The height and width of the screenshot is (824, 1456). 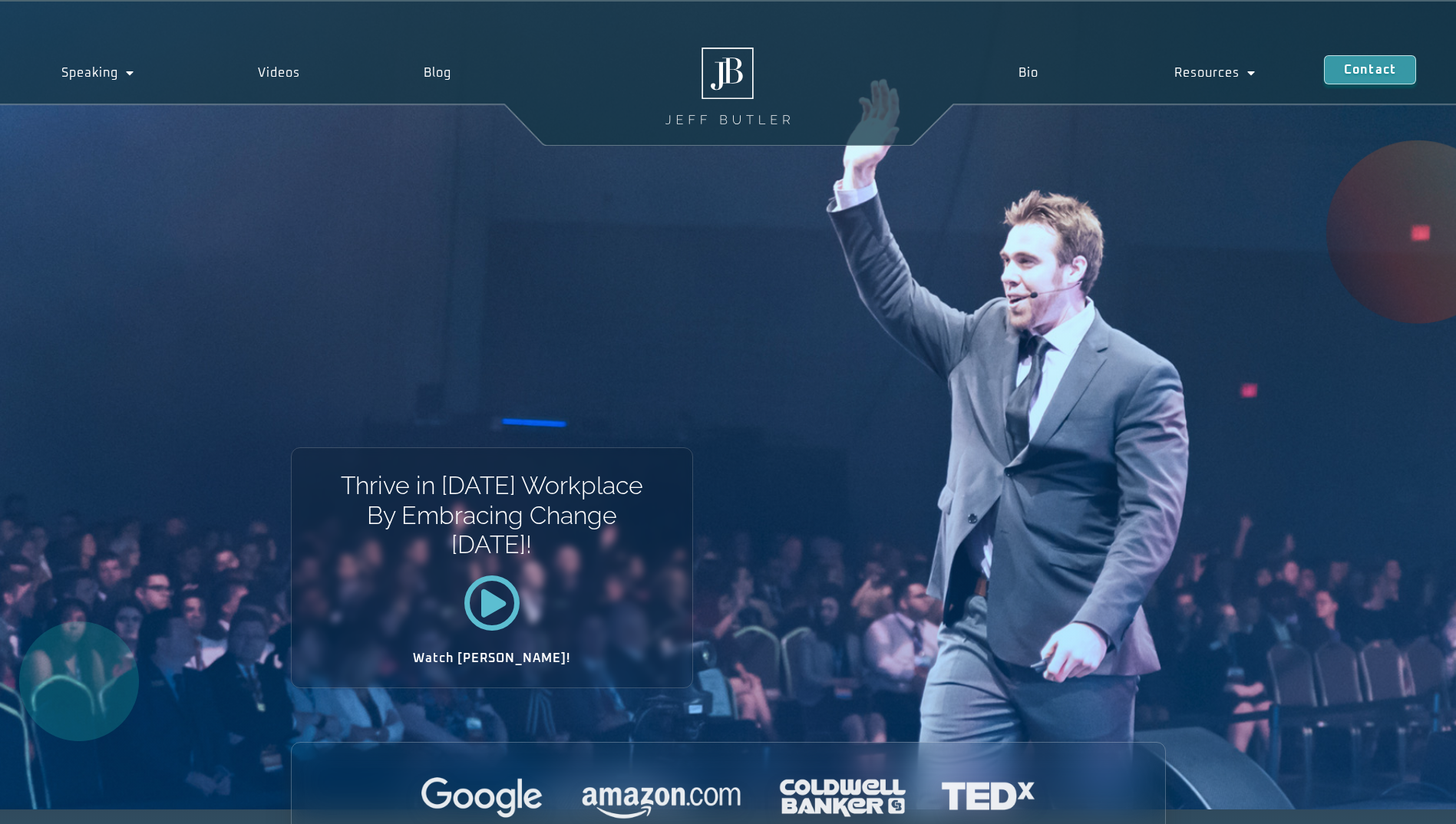 I want to click on a: Contact, so click(x=1371, y=70).